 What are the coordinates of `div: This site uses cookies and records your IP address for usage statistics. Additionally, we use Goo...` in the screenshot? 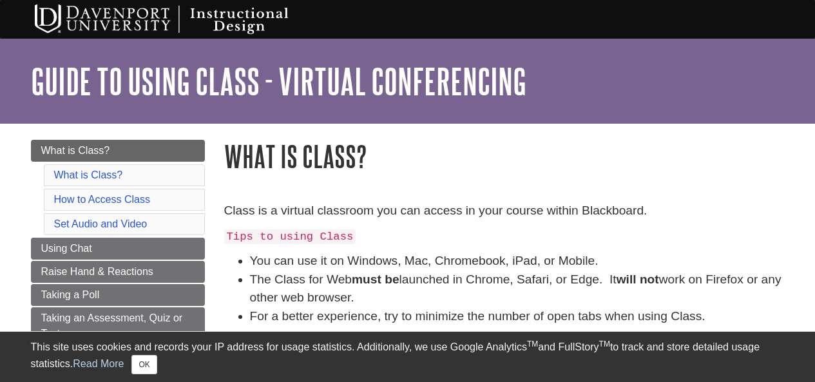 It's located at (408, 357).